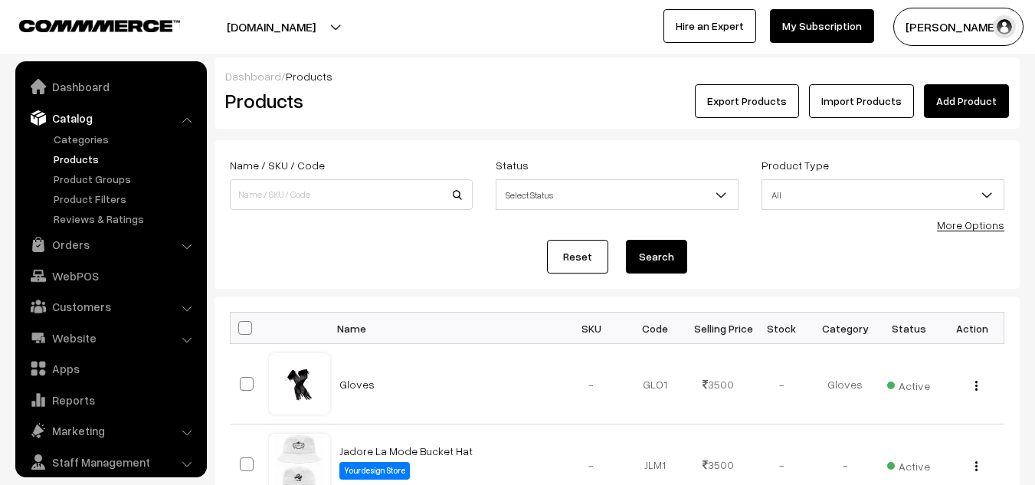 Image resolution: width=1035 pixels, height=485 pixels. Describe the element at coordinates (782, 328) in the screenshot. I see `th: Stock` at that location.